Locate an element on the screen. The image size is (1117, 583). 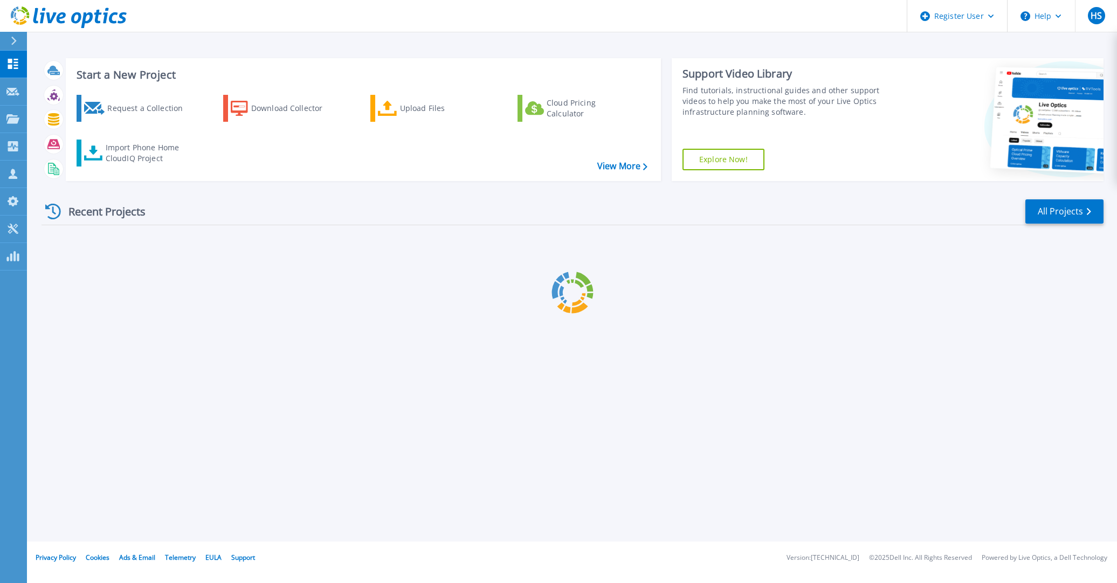
div: Download Collector is located at coordinates (294, 108).